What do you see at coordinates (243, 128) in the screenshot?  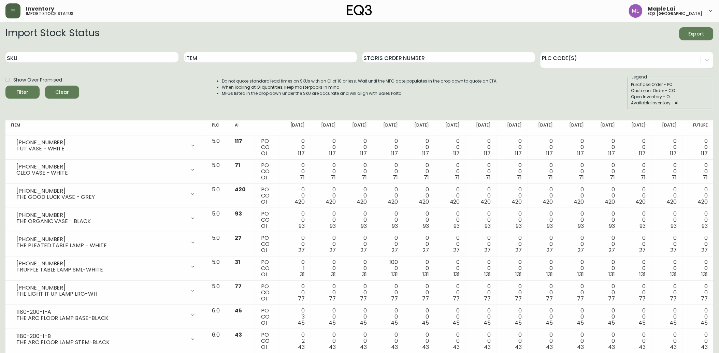 I see `th: AI` at bounding box center [243, 128].